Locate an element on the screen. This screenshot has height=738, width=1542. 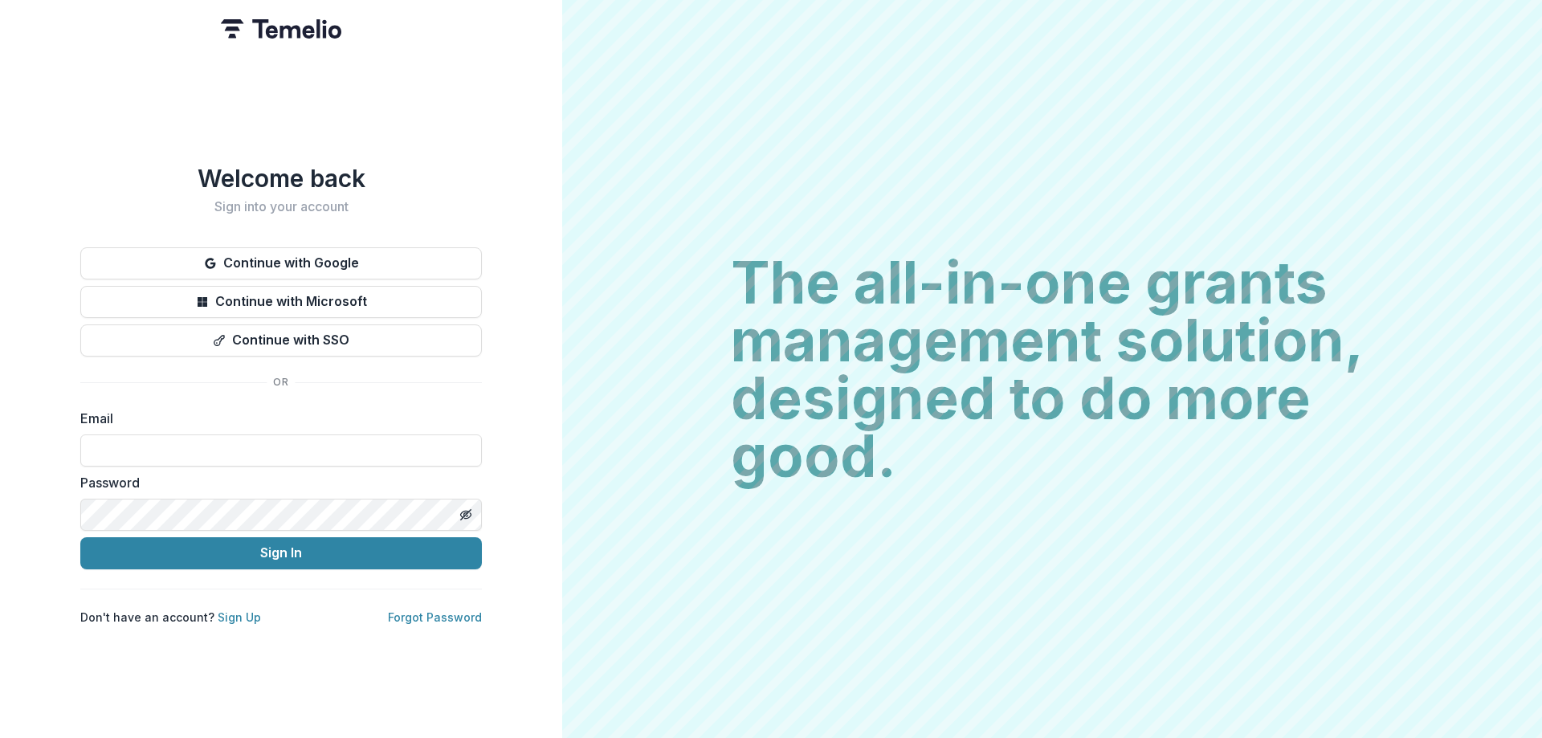
button: Continue with Microsoft is located at coordinates (281, 302).